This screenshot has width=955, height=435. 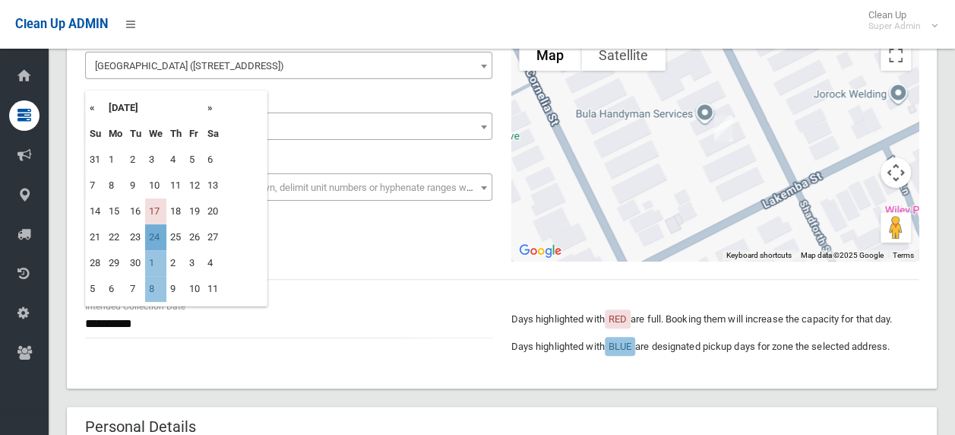 What do you see at coordinates (135, 237) in the screenshot?
I see `td: 23` at bounding box center [135, 237].